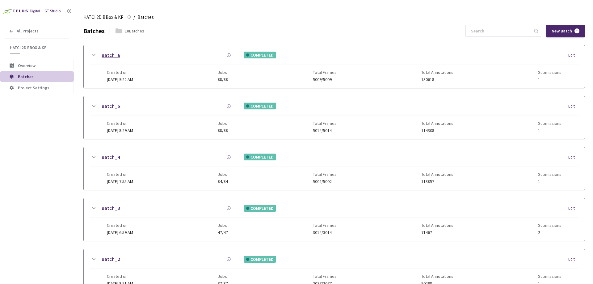 The width and height of the screenshot is (593, 284). Describe the element at coordinates (324, 79) in the screenshot. I see `span: 5009/5009` at that location.